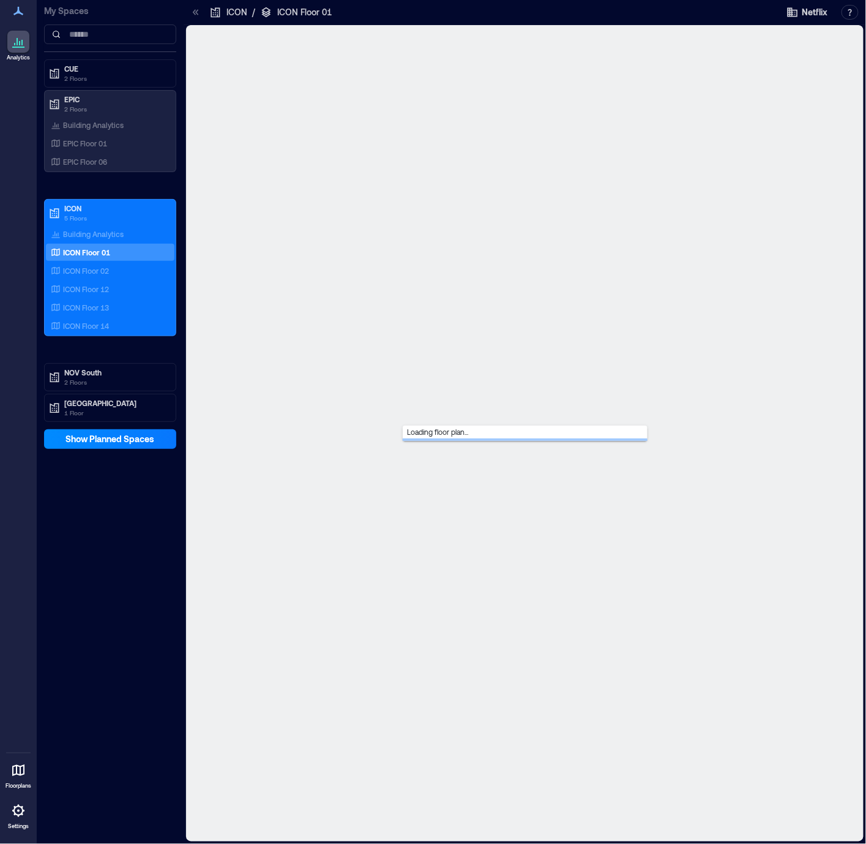 This screenshot has width=866, height=844. I want to click on a: Settings, so click(18, 815).